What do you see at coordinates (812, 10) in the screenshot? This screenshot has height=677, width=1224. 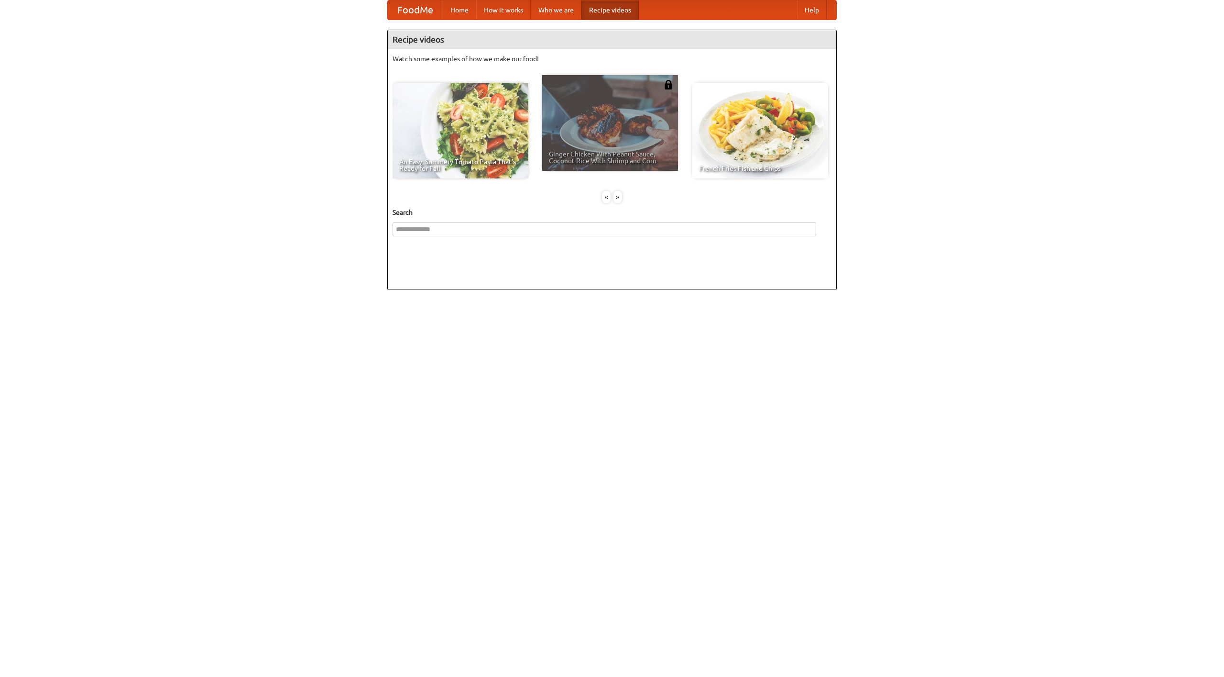 I see `a: Help` at bounding box center [812, 10].